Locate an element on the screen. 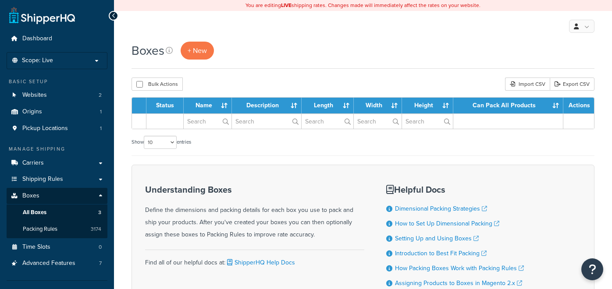  a: All Boxes 3 is located at coordinates (57, 213).